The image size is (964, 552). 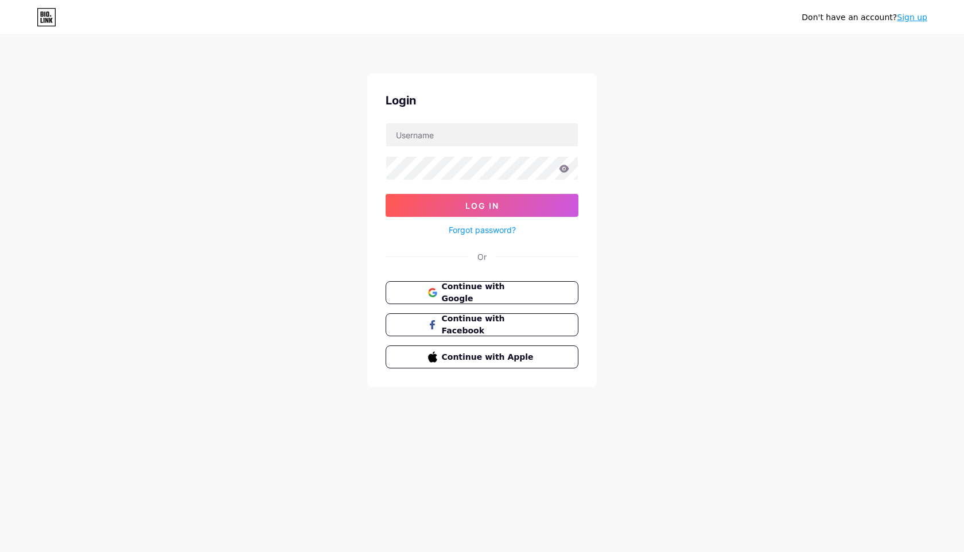 I want to click on div: Or, so click(x=482, y=256).